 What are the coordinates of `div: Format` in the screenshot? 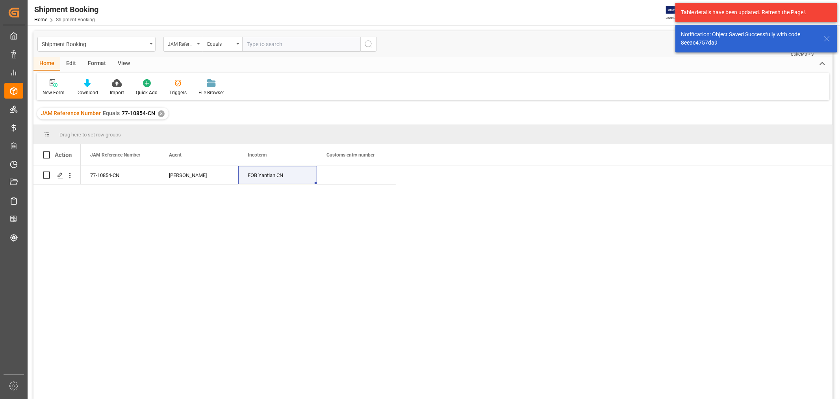 It's located at (97, 64).